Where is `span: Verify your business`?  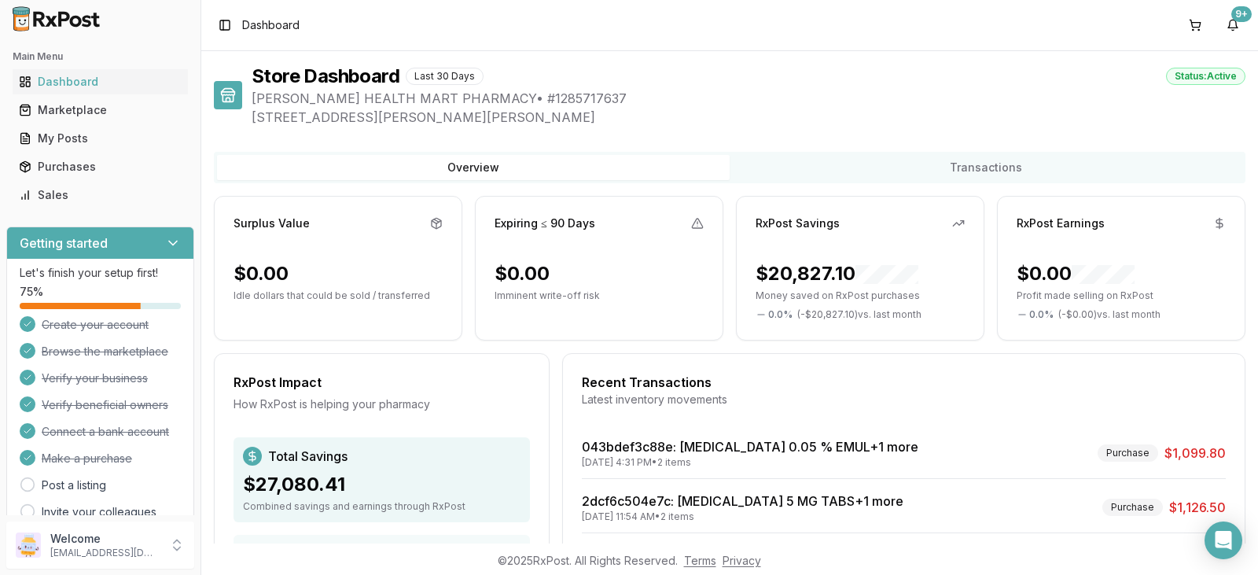 span: Verify your business is located at coordinates (94, 378).